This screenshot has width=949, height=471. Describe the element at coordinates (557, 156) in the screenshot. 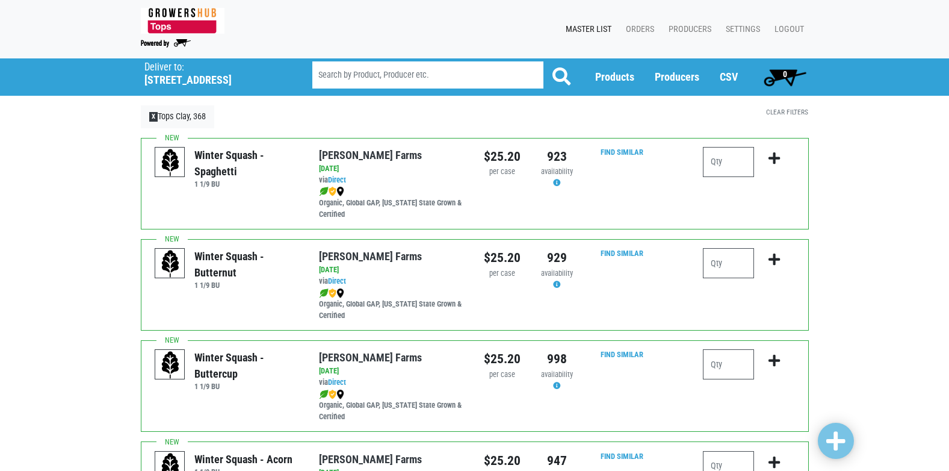

I see `div: 923` at that location.